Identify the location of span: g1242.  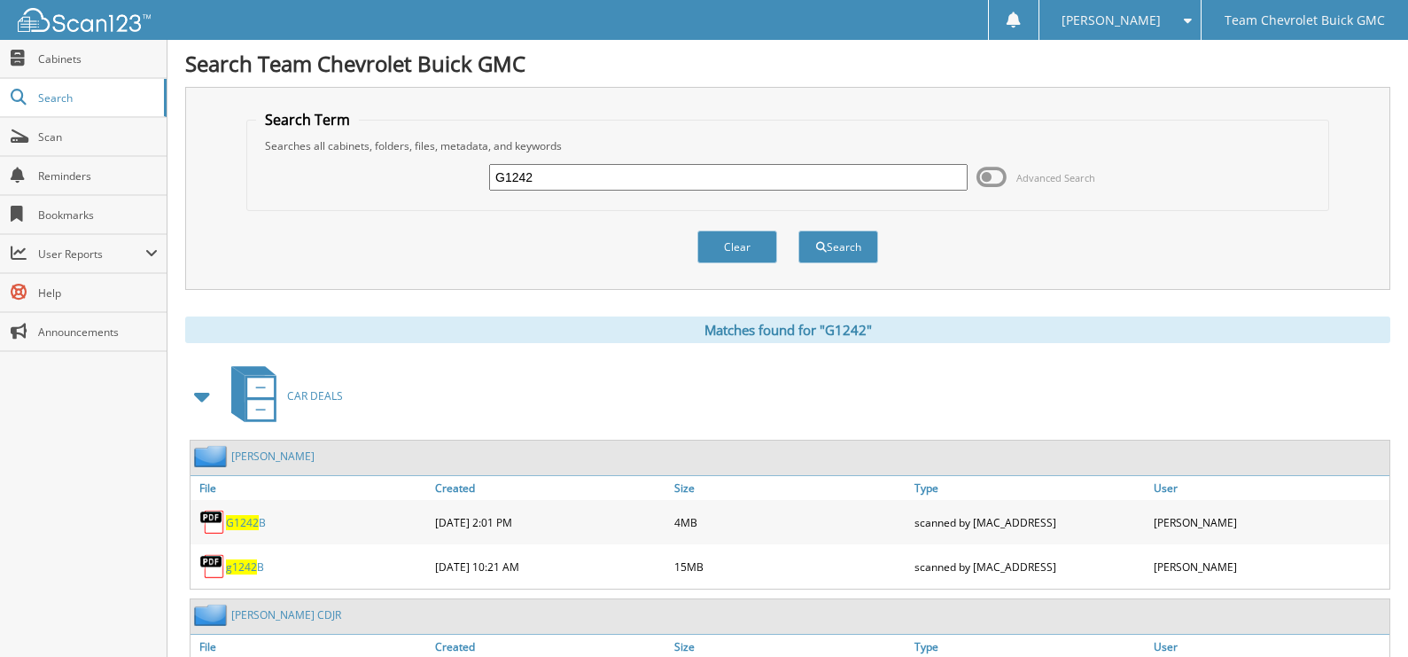
(241, 566).